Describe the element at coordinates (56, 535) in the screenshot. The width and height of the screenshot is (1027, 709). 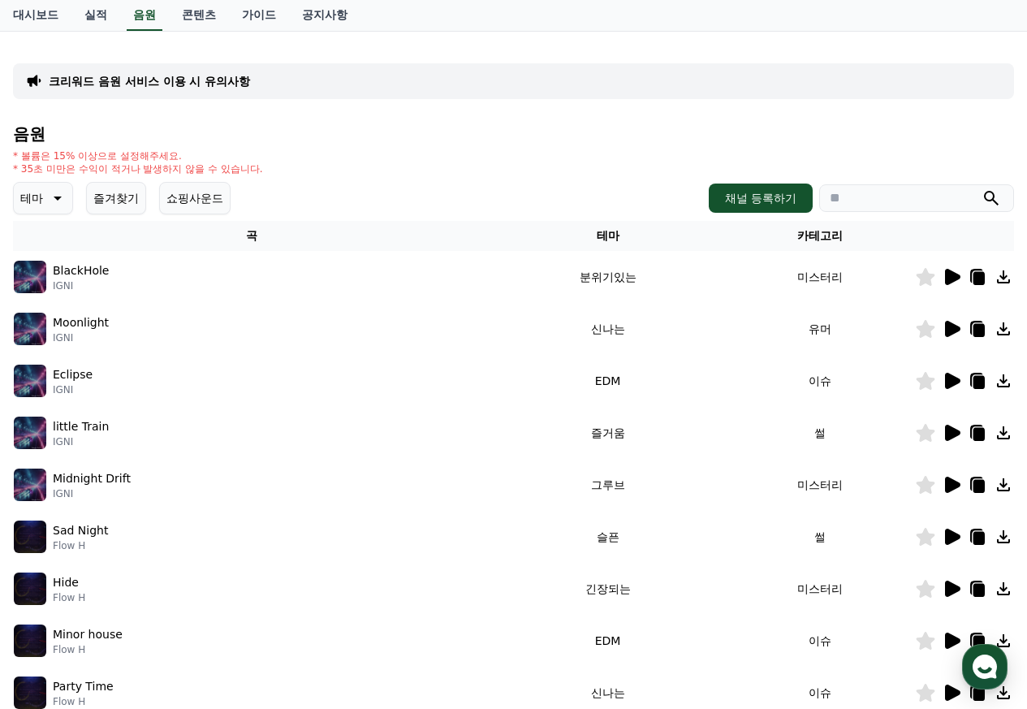
I see `a: 홈` at that location.